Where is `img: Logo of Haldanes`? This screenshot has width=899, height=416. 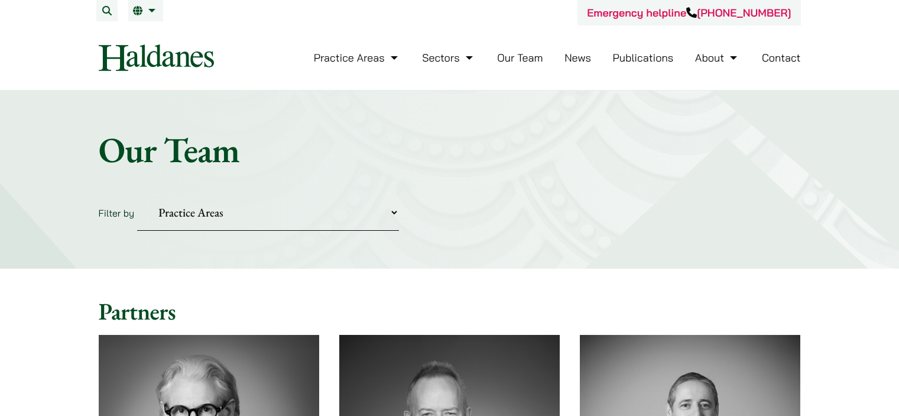
img: Logo of Haldanes is located at coordinates (156, 57).